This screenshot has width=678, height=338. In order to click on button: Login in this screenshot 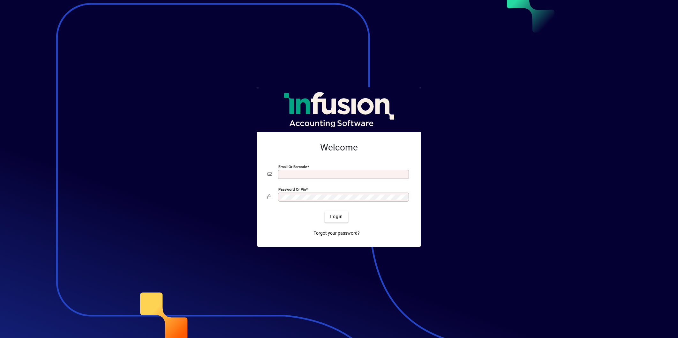, I will do `click(336, 217)`.